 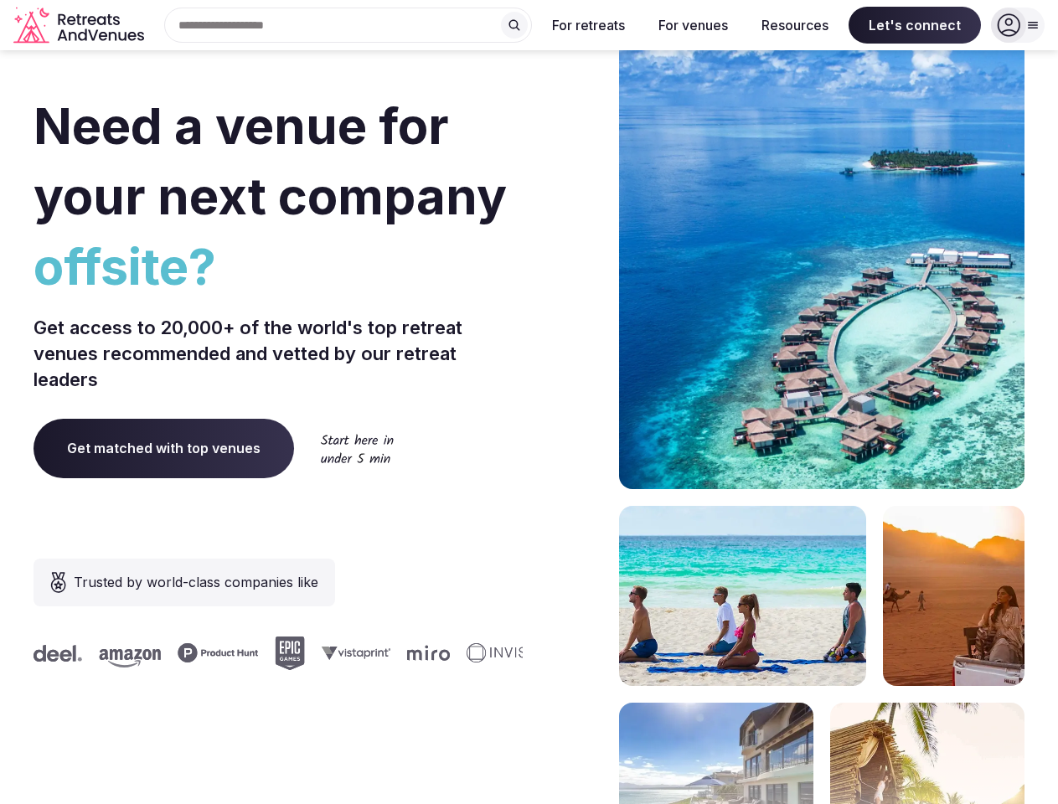 What do you see at coordinates (693, 25) in the screenshot?
I see `button: For venues` at bounding box center [693, 25].